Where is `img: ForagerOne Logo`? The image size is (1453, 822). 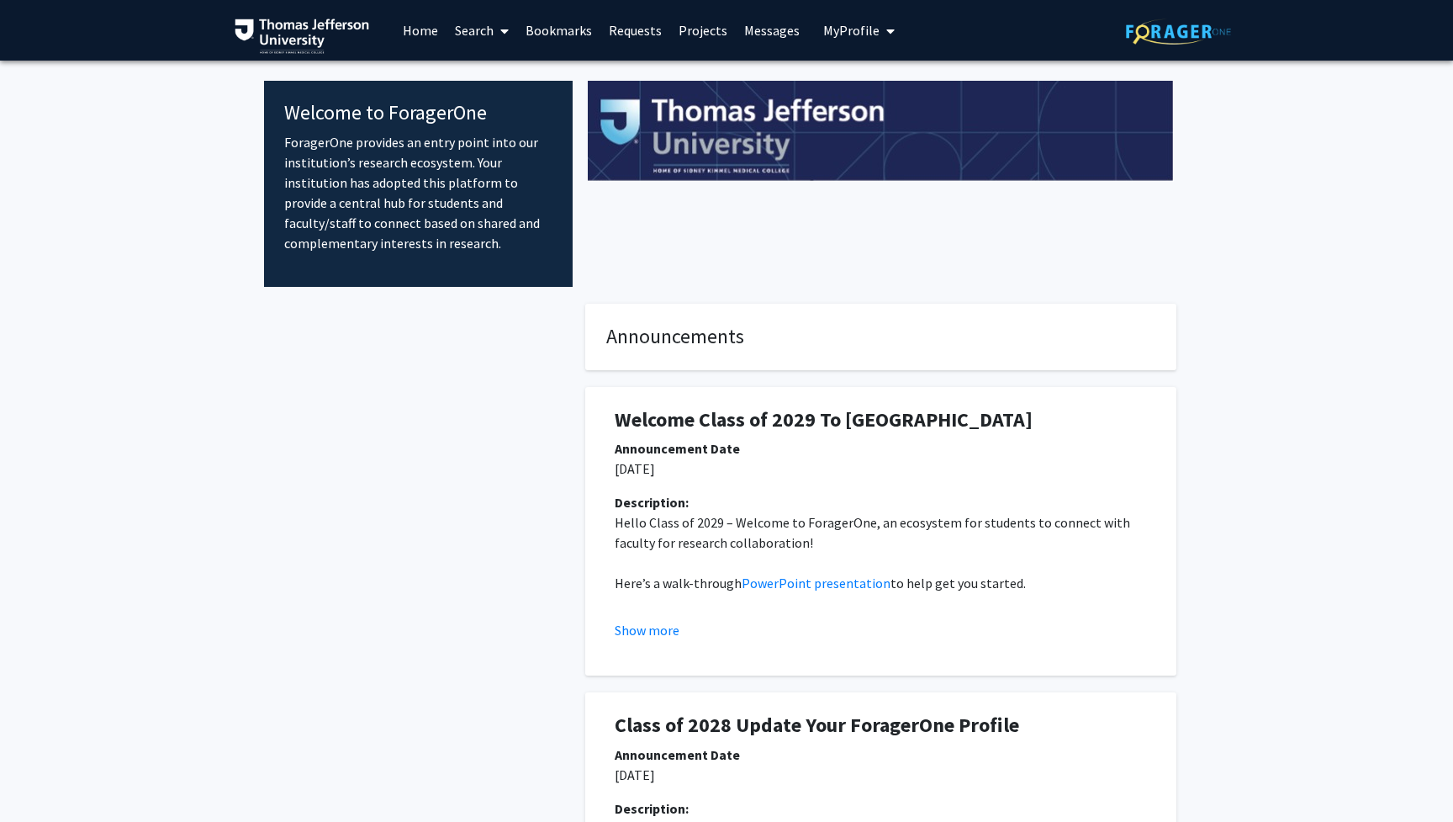
img: ForagerOne Logo is located at coordinates (1178, 31).